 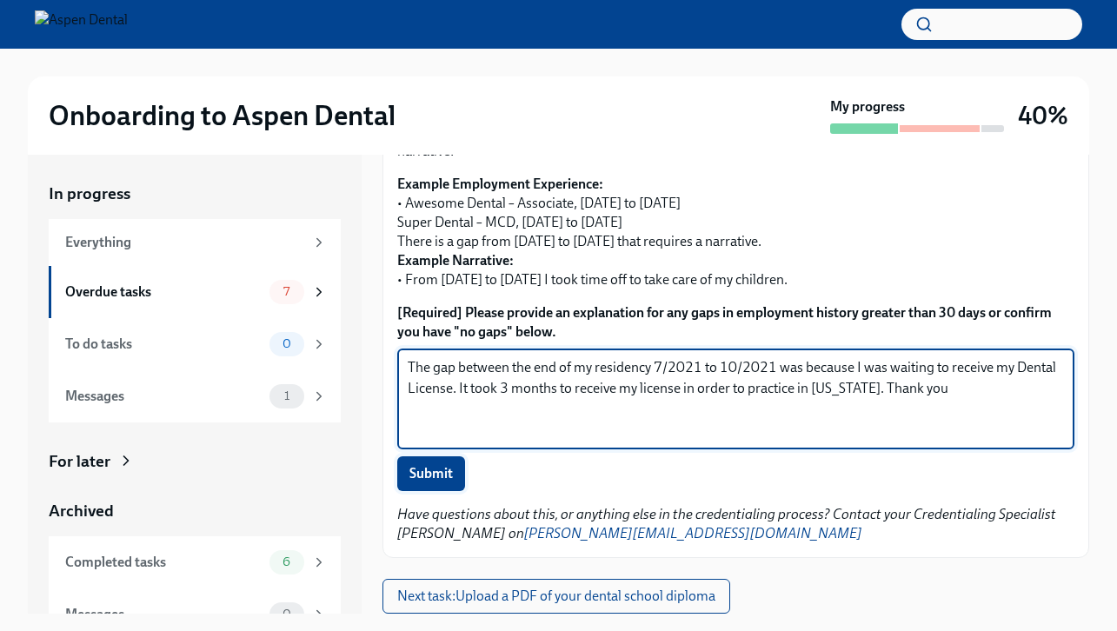 What do you see at coordinates (195, 344) in the screenshot?
I see `a: To do tasks0` at bounding box center [195, 344].